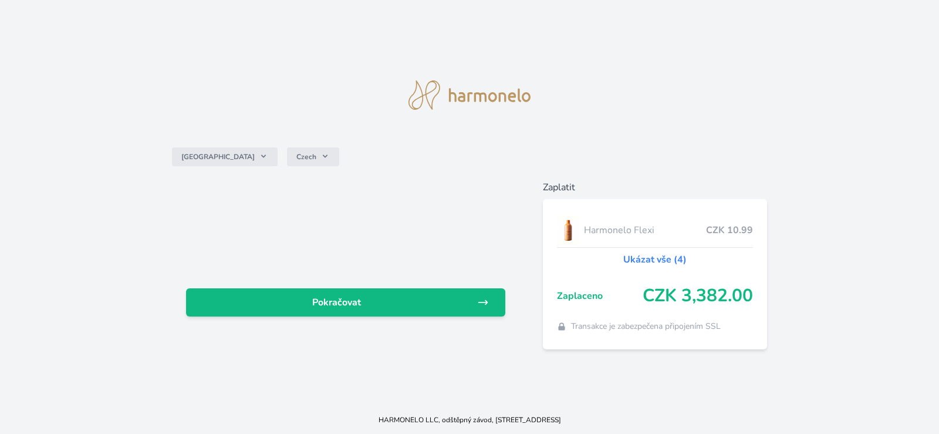 The image size is (939, 434). Describe the element at coordinates (568, 230) in the screenshot. I see `img: CLEAN_FLEXI_se_stinem_x-hi_(1)-lo.jpg` at that location.